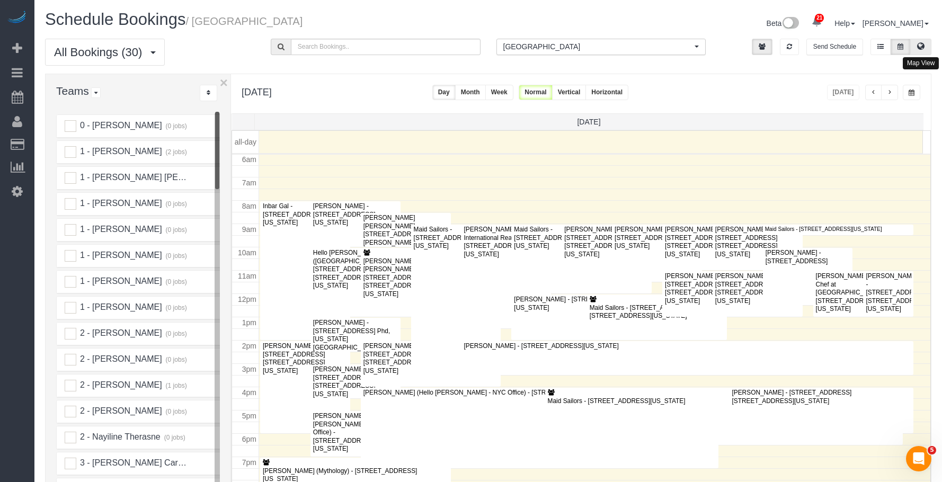 This screenshot has width=942, height=482. What do you see at coordinates (17, 18) in the screenshot?
I see `img: Automaid Logo` at bounding box center [17, 18].